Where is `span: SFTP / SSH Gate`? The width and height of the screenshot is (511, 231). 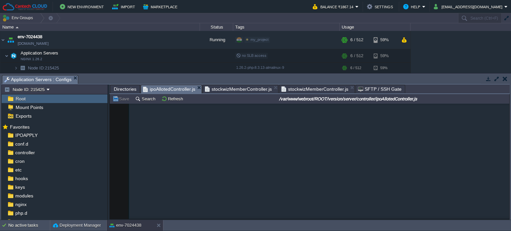 span: SFTP / SSH Gate is located at coordinates (380, 89).